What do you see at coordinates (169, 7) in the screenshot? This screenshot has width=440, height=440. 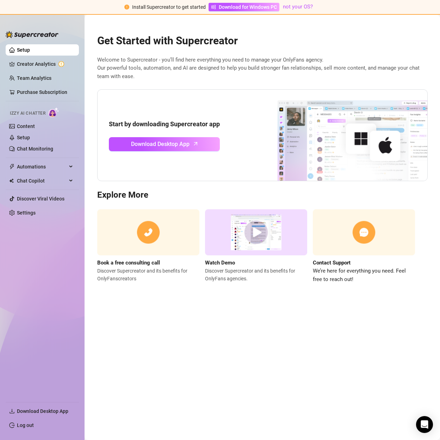 I see `span: Install Supercreator to get started` at bounding box center [169, 7].